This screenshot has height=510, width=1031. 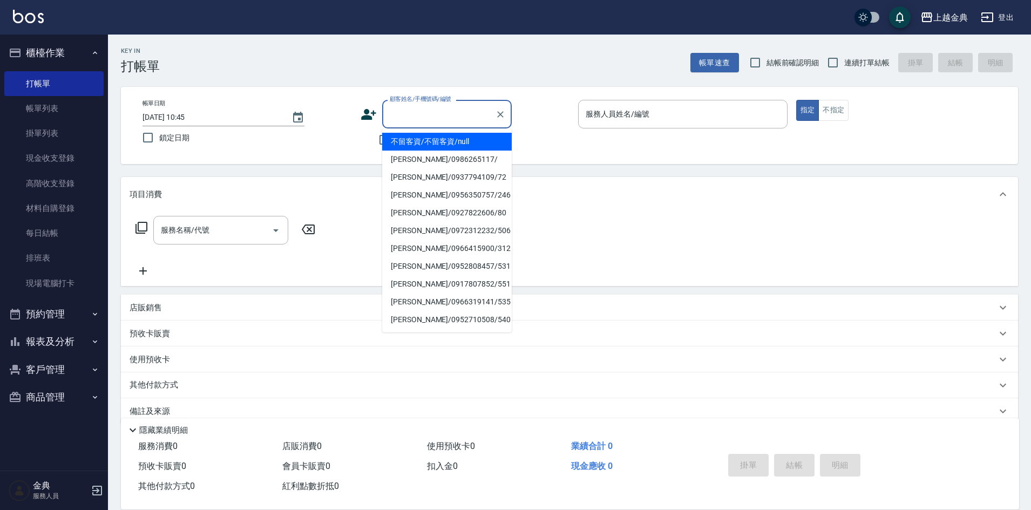 I want to click on a: 材料自購登錄, so click(x=54, y=208).